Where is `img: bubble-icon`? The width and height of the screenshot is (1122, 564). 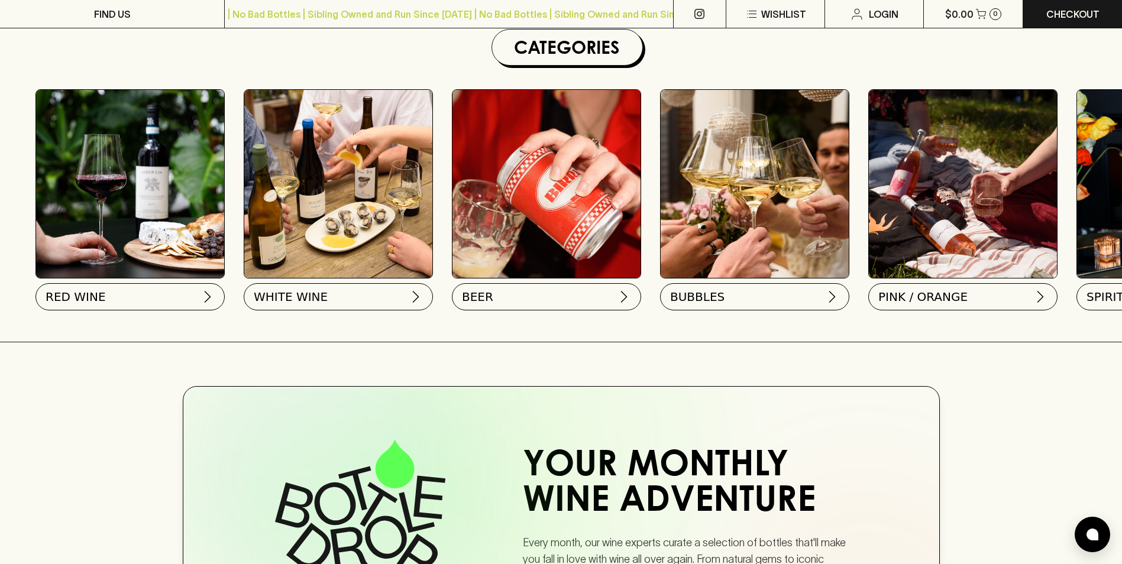
img: bubble-icon is located at coordinates (1093, 535).